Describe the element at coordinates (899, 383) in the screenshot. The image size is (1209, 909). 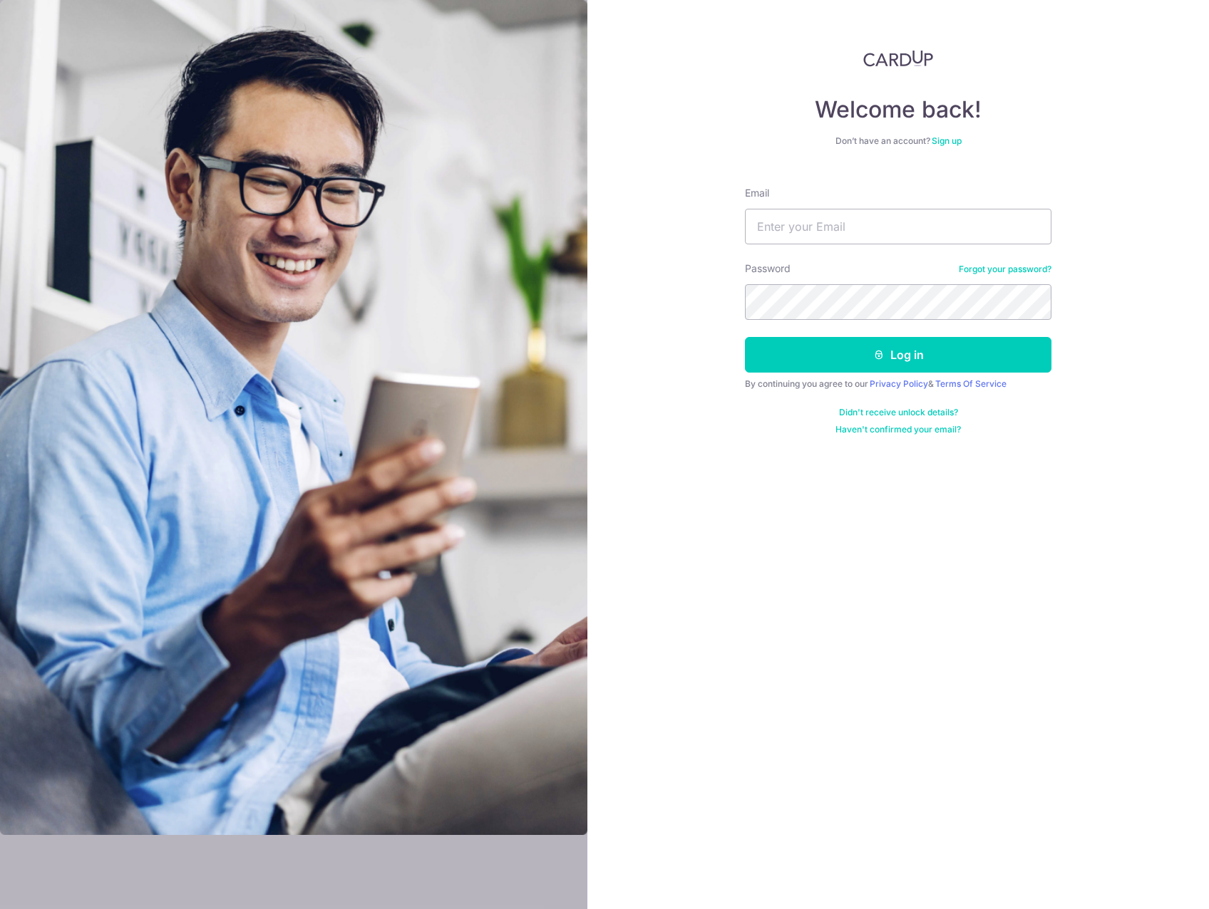
I see `a: Privacy Policy` at that location.